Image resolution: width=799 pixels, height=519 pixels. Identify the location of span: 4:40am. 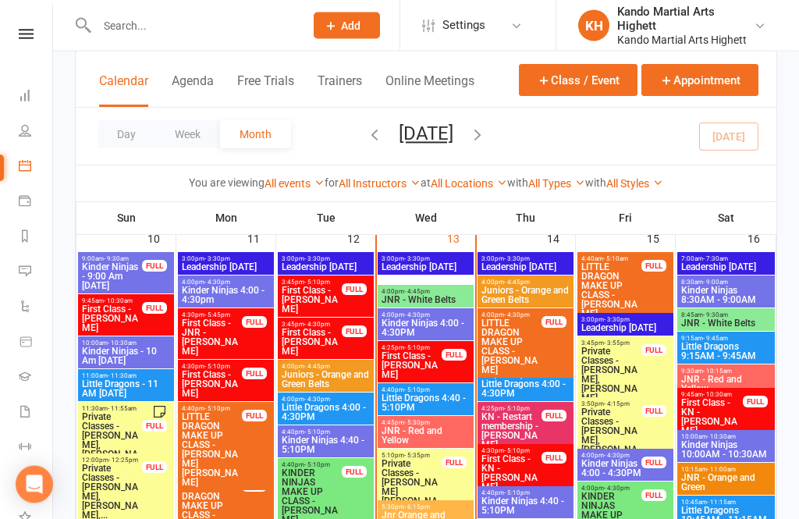
(611, 259).